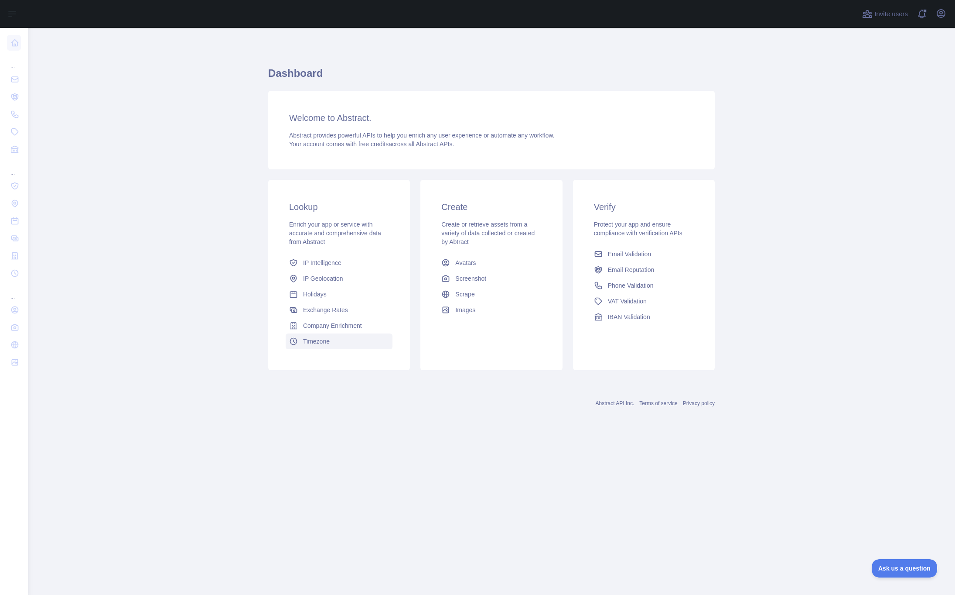  I want to click on span: Images, so click(466, 310).